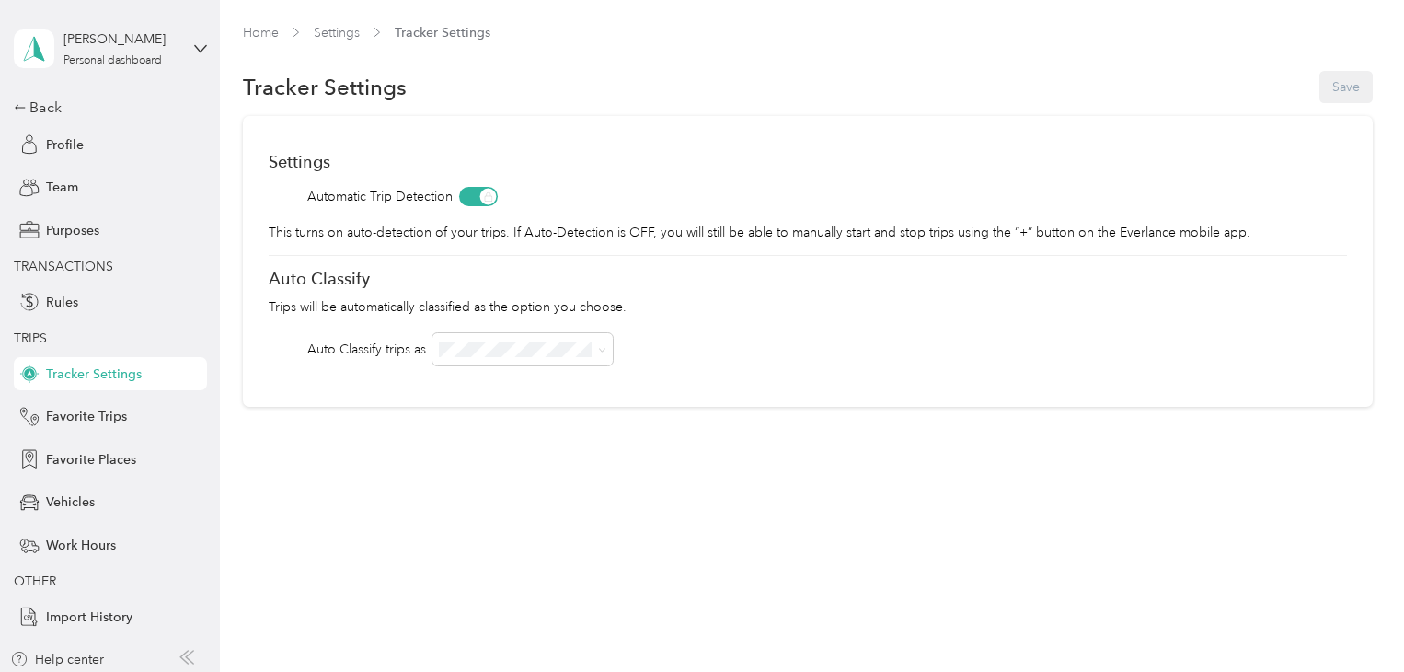  I want to click on p: Trips will be automatically classified as the option you choose., so click(808, 306).